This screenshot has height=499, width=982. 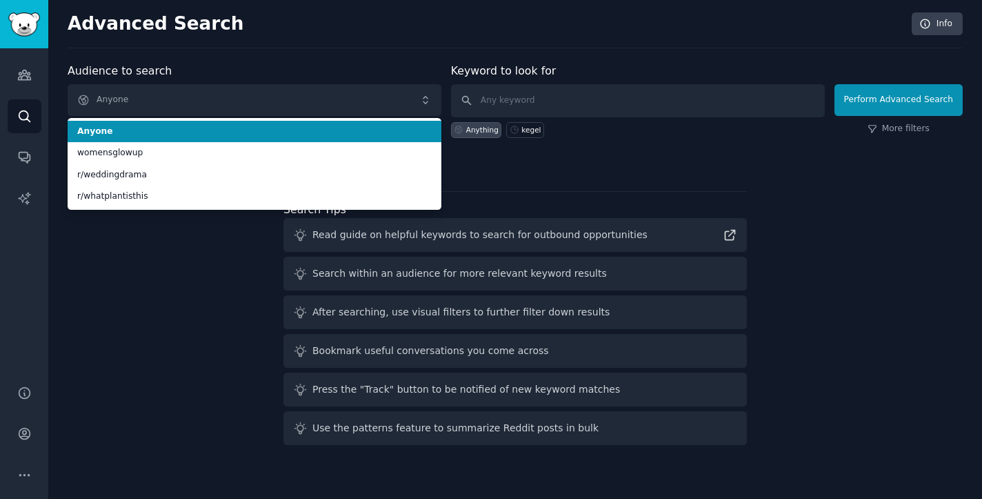 I want to click on div: Press the "Track" button to be notified of new keyword matches, so click(x=466, y=389).